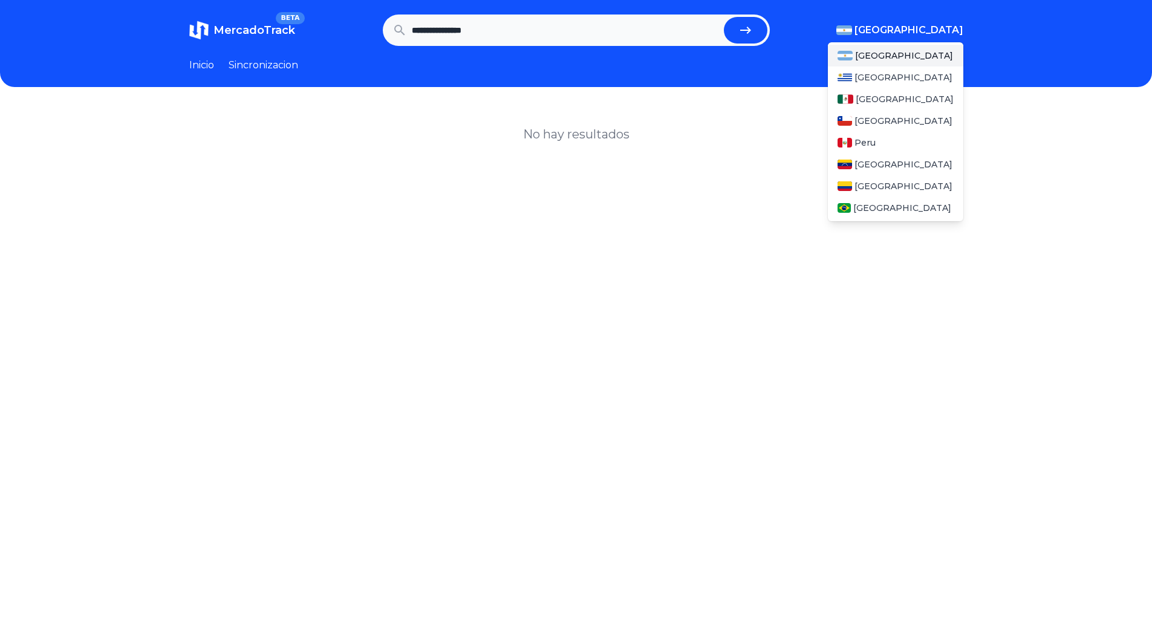 Image resolution: width=1152 pixels, height=625 pixels. I want to click on img: Mexico, so click(845, 99).